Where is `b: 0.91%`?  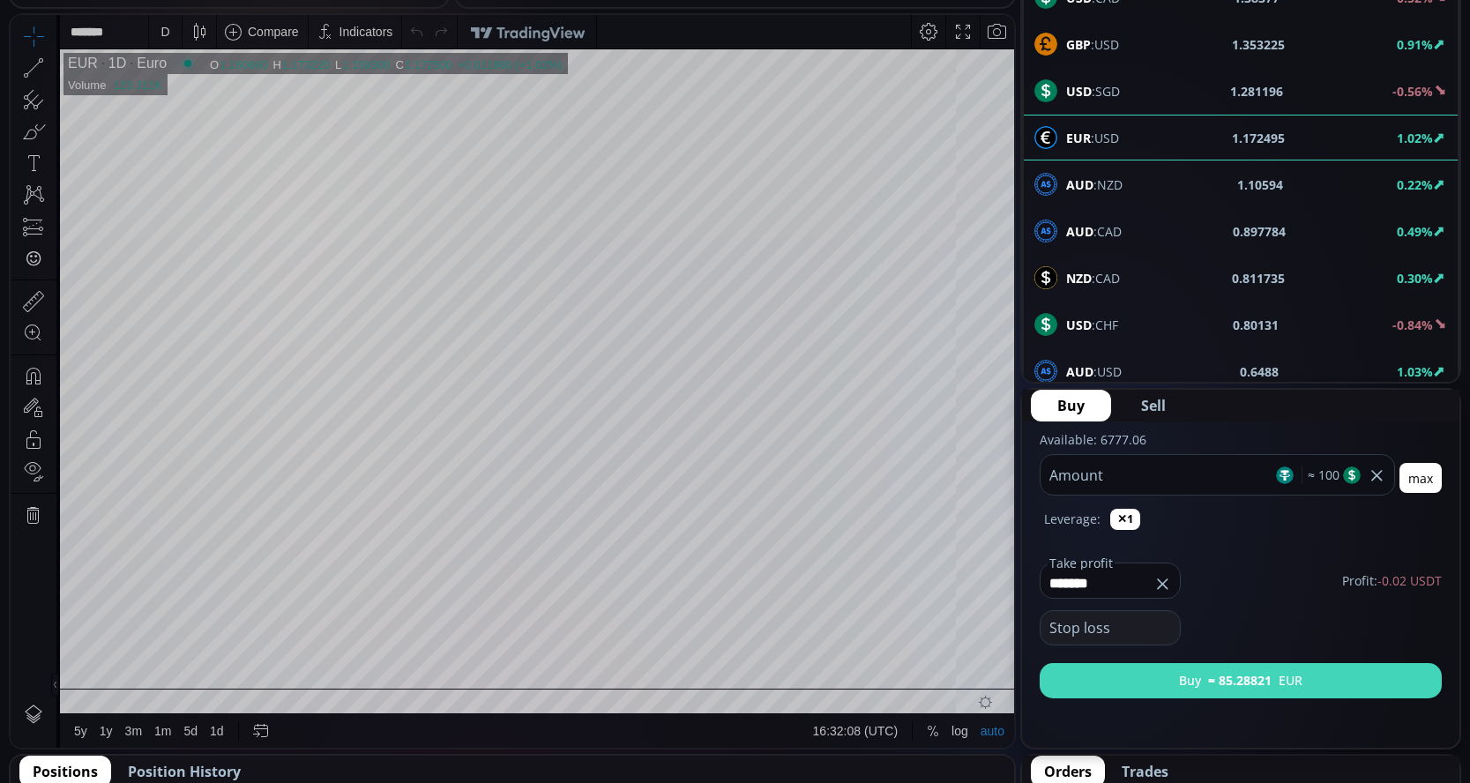 b: 0.91% is located at coordinates (1414, 44).